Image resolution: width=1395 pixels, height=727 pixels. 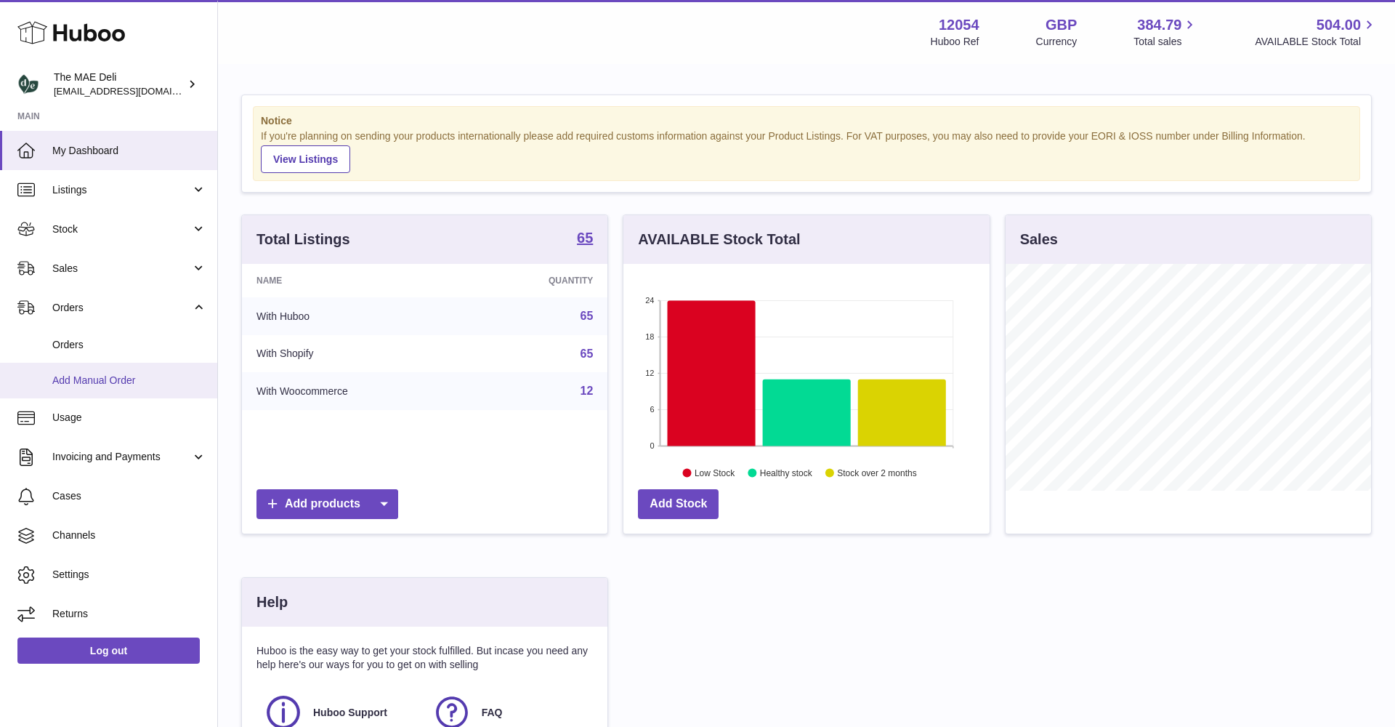 What do you see at coordinates (108, 650) in the screenshot?
I see `a: Log out` at bounding box center [108, 650].